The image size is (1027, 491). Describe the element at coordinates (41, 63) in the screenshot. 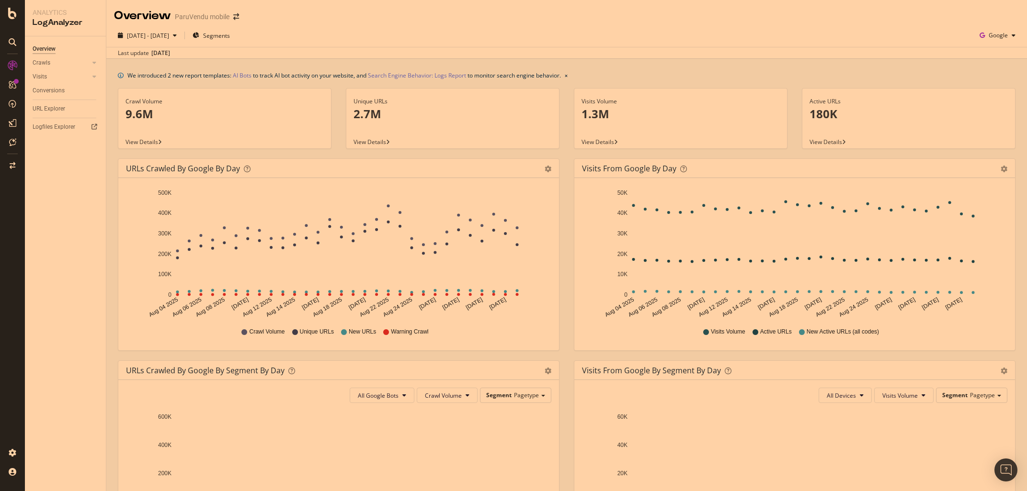

I see `div: Crawls` at that location.